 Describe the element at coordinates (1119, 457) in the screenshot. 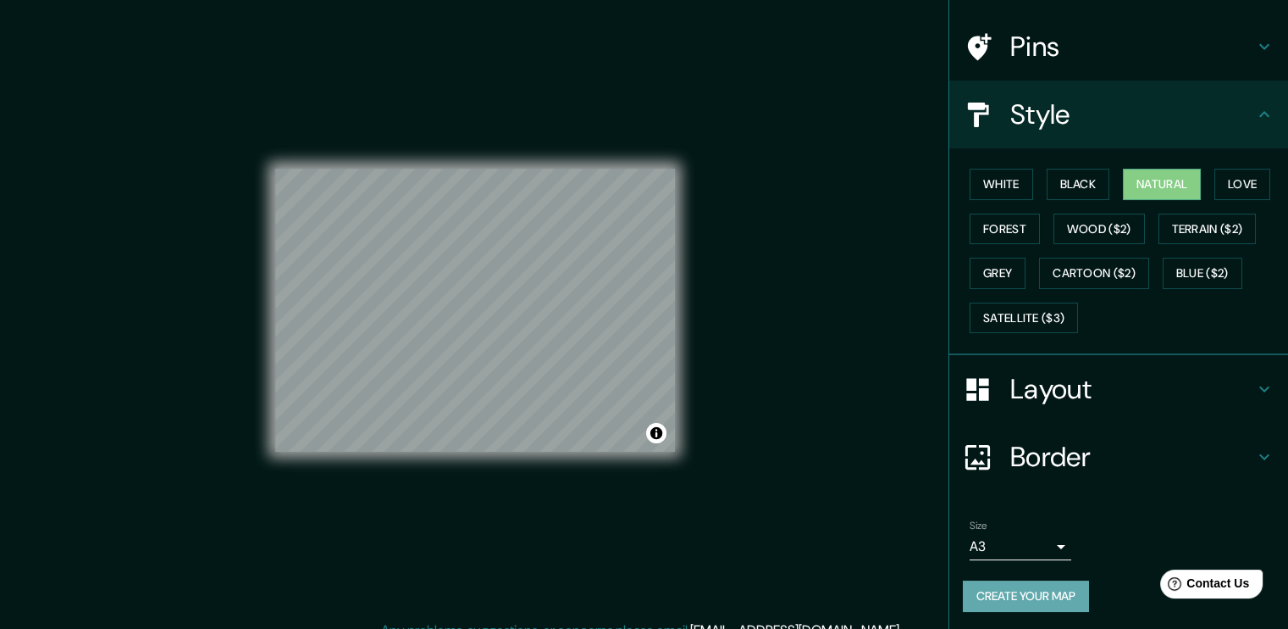

I see `div: Border` at that location.